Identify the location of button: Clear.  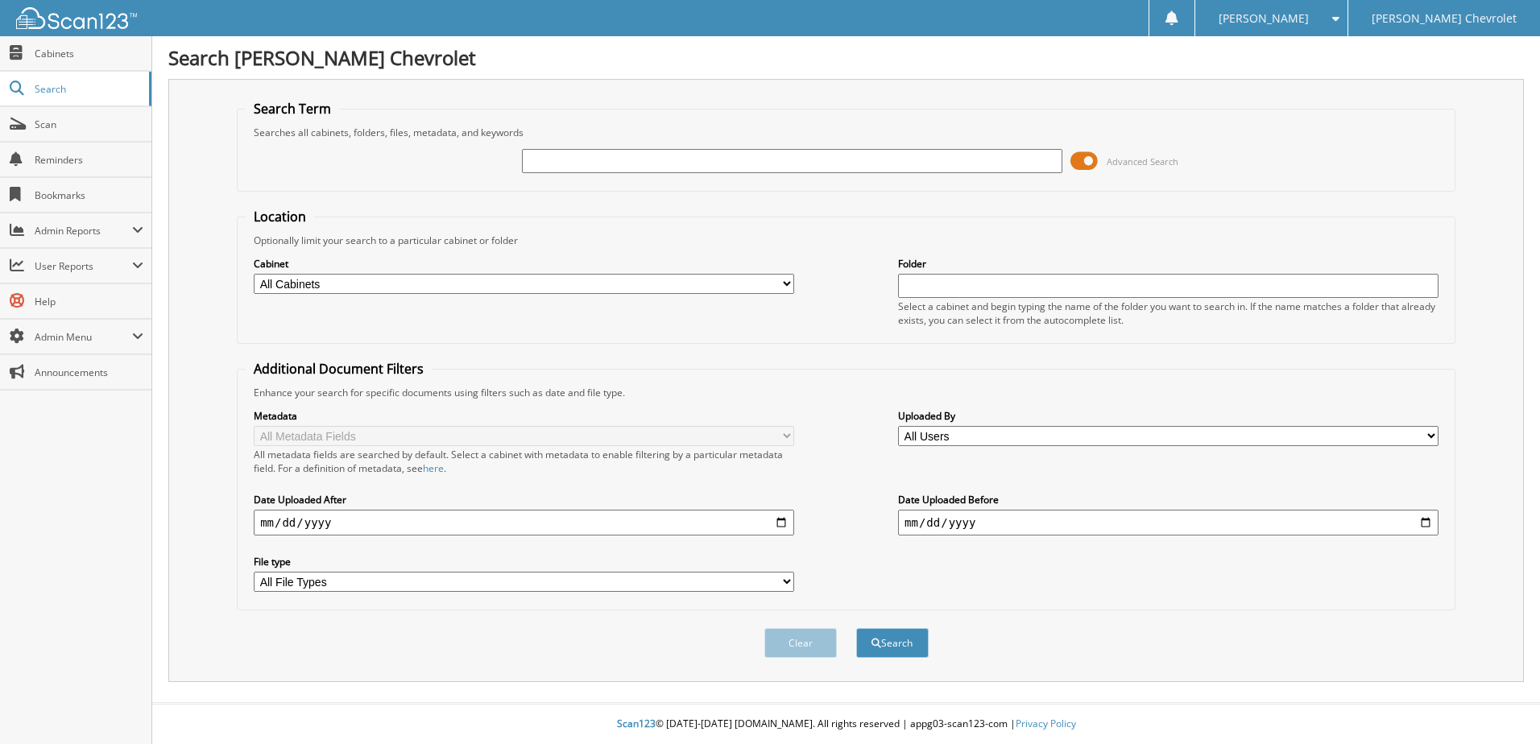
(801, 643).